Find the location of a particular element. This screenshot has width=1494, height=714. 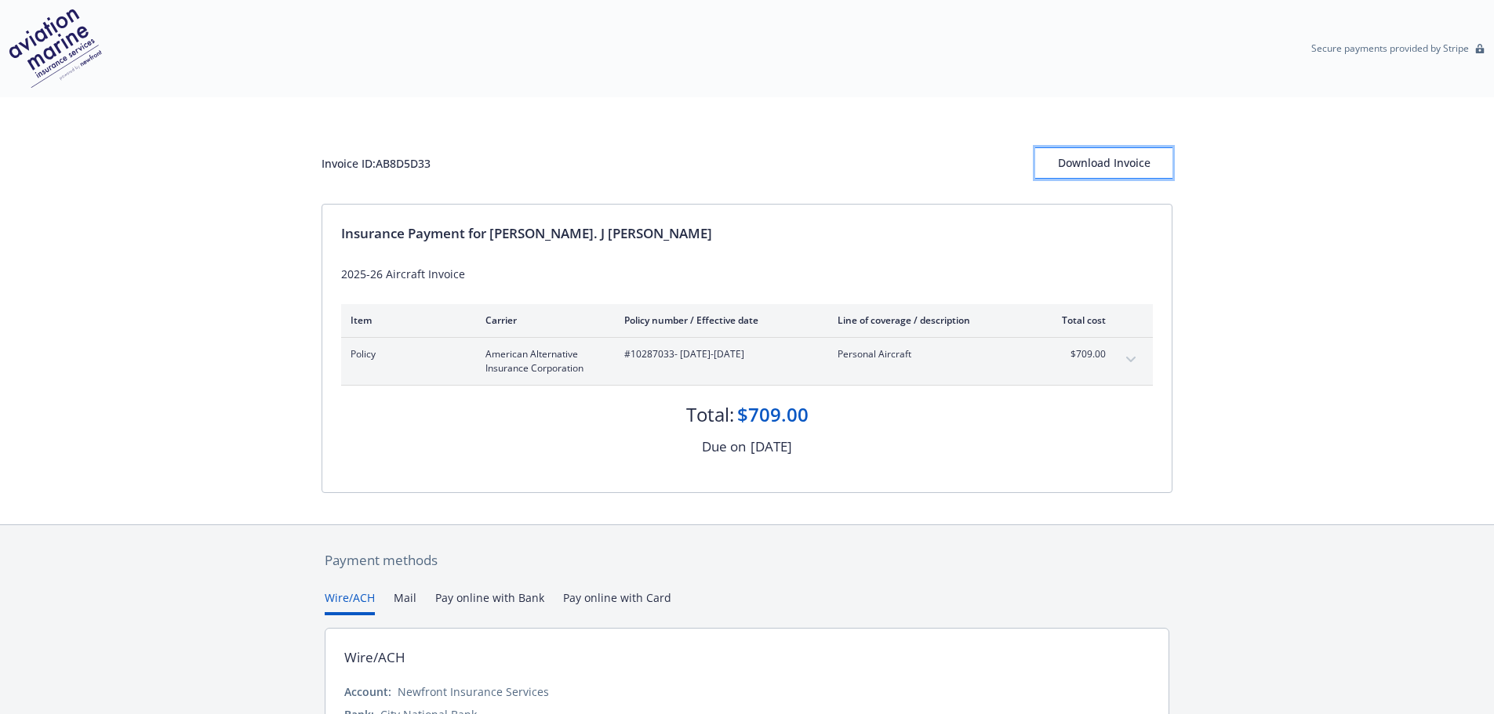

div: Newfront Insurance Services is located at coordinates (473, 691).